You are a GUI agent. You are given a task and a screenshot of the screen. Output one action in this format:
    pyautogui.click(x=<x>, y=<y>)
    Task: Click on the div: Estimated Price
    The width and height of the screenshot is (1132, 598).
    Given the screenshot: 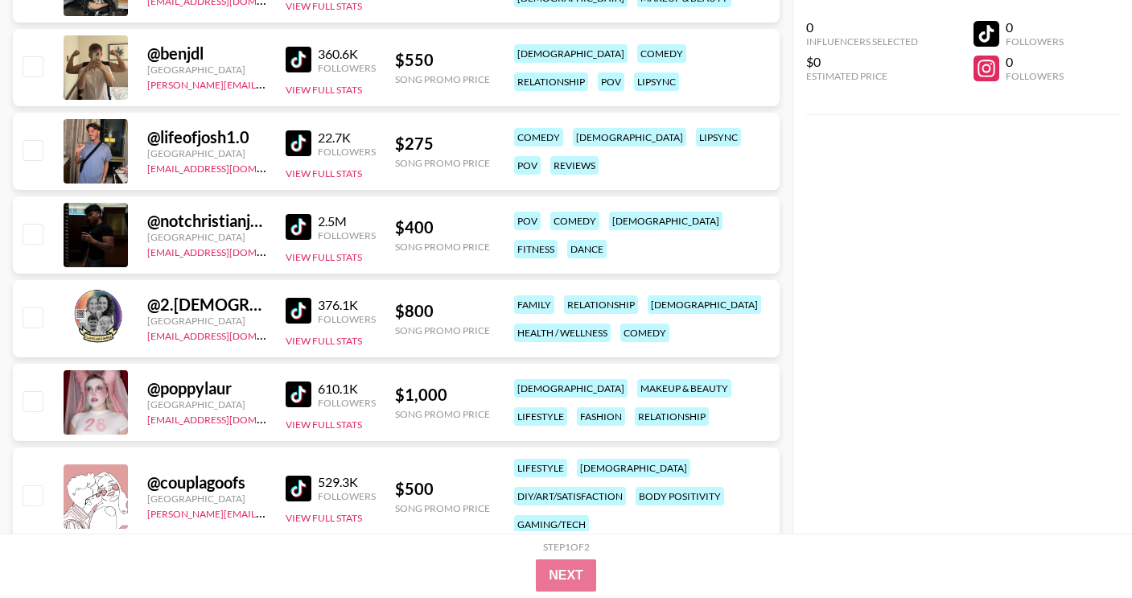 What is the action you would take?
    pyautogui.click(x=862, y=76)
    